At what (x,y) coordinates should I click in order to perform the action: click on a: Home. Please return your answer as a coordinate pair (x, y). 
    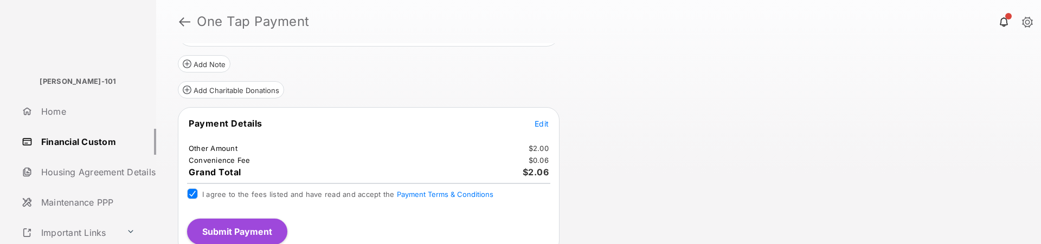
    Looking at the image, I should click on (87, 112).